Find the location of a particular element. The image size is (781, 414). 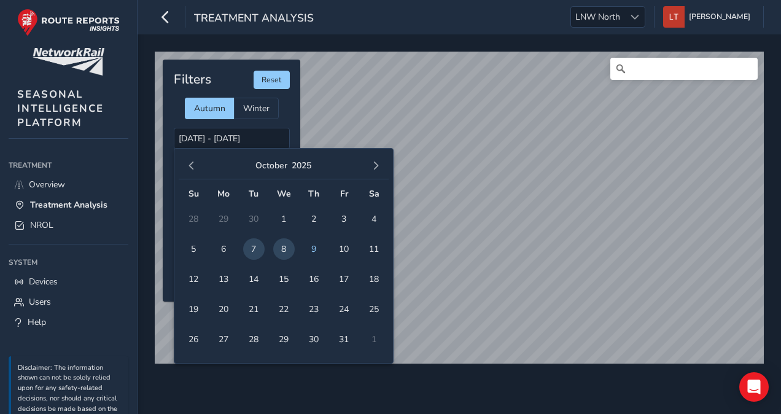

img: rr logo is located at coordinates (68, 22).